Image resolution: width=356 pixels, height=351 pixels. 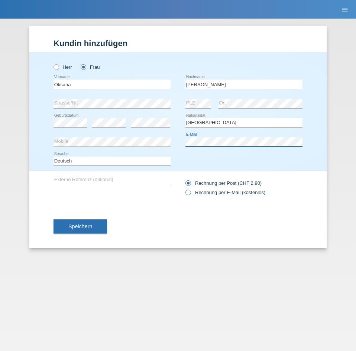 I want to click on input: Rechnung per Post (CHF 2.90), so click(x=188, y=185).